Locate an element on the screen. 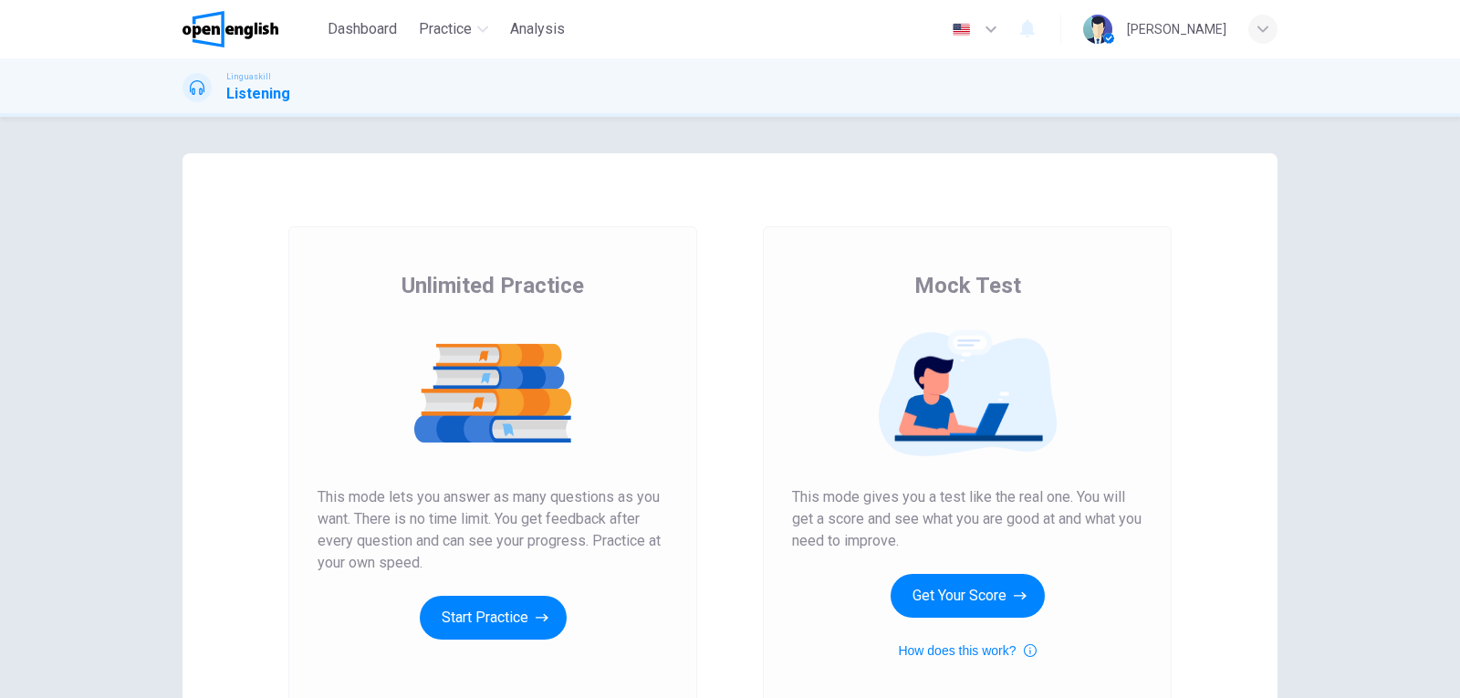 This screenshot has width=1460, height=698. button: Get Your Score is located at coordinates (967, 596).